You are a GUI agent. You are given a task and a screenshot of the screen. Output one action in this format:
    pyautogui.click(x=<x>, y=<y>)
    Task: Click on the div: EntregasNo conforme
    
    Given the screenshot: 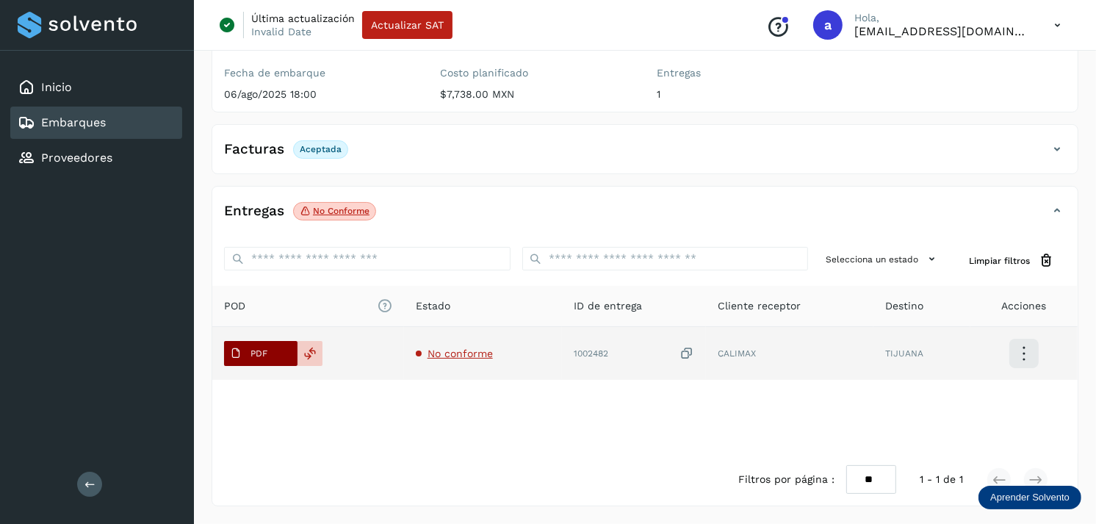 What is the action you would take?
    pyautogui.click(x=645, y=217)
    